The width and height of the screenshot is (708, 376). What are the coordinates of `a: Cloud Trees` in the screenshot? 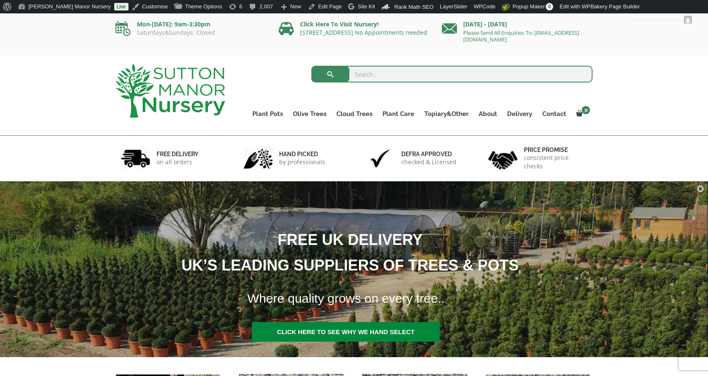 It's located at (354, 114).